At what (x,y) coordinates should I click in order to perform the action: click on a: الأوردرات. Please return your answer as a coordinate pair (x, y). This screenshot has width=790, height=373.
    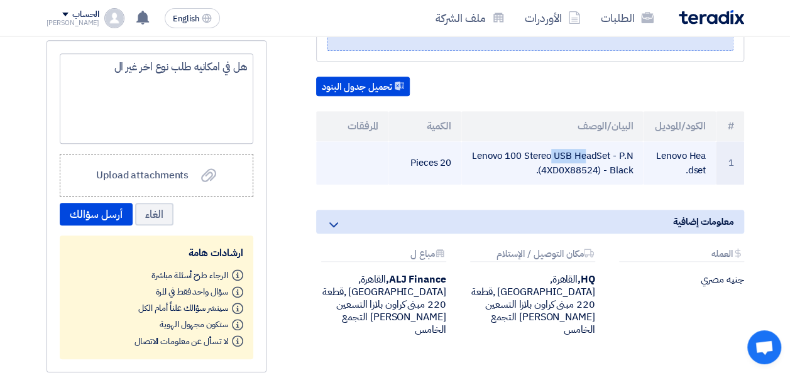
    Looking at the image, I should click on (553, 18).